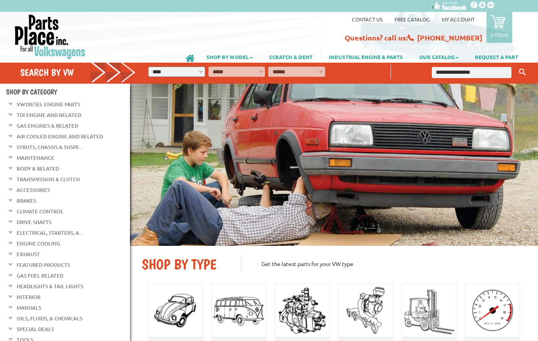 This screenshot has width=538, height=341. What do you see at coordinates (50, 233) in the screenshot?
I see `a: Electrical, Starters, &...` at bounding box center [50, 233].